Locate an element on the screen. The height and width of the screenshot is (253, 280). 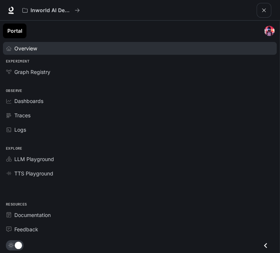
a: Overview is located at coordinates (140, 48).